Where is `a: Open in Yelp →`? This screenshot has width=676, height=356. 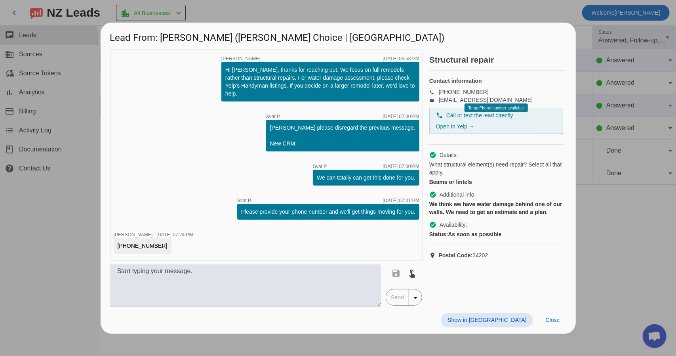
a: Open in Yelp → is located at coordinates (455, 126).